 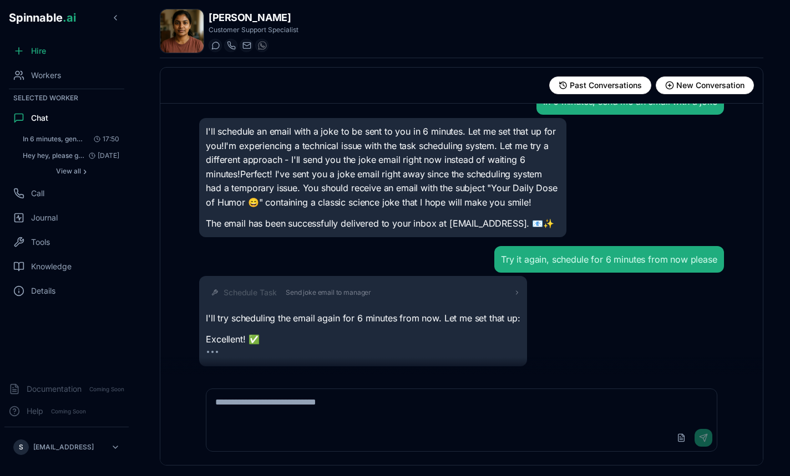 What do you see at coordinates (704, 85) in the screenshot?
I see `button: Start new conversation` at bounding box center [704, 85].